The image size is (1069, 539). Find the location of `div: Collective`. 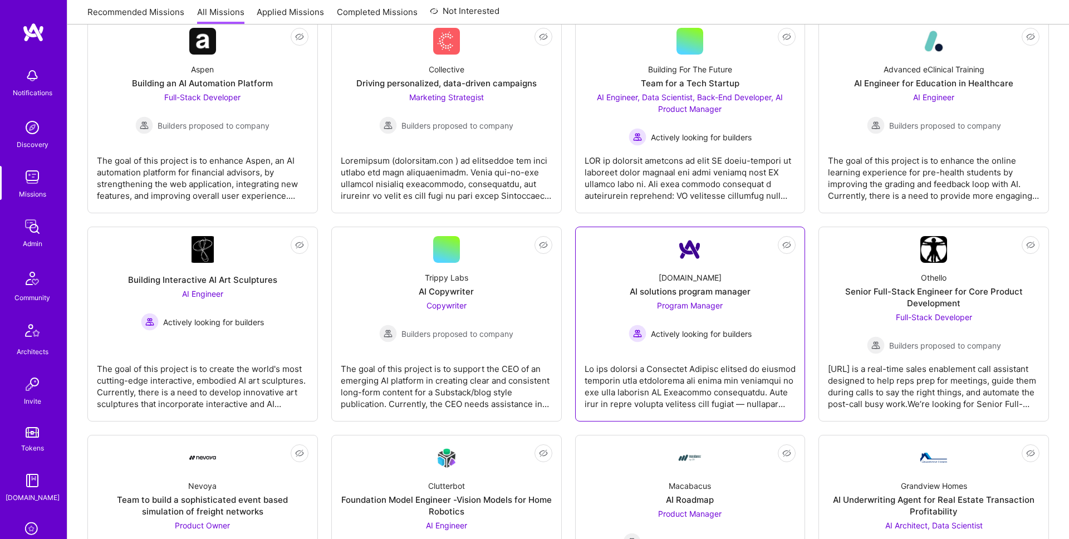

div: Collective is located at coordinates (446, 69).